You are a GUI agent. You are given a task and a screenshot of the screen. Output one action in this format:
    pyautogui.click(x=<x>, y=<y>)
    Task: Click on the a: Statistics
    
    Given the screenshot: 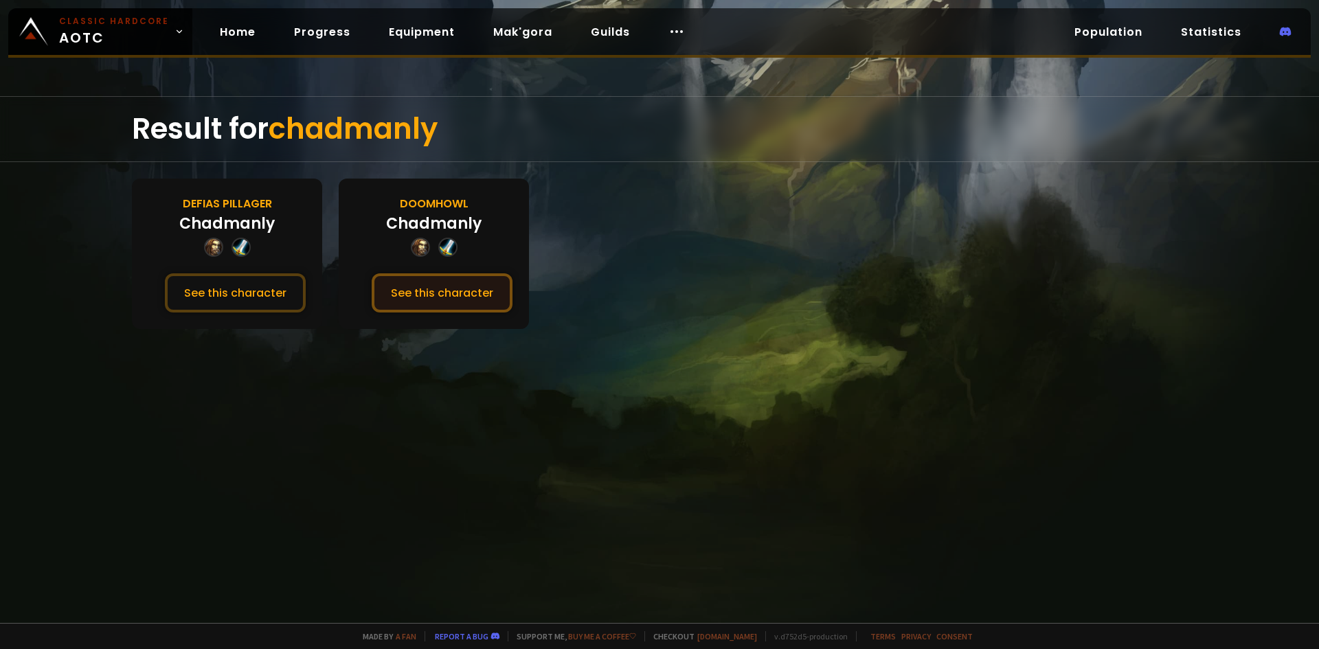 What is the action you would take?
    pyautogui.click(x=1211, y=32)
    